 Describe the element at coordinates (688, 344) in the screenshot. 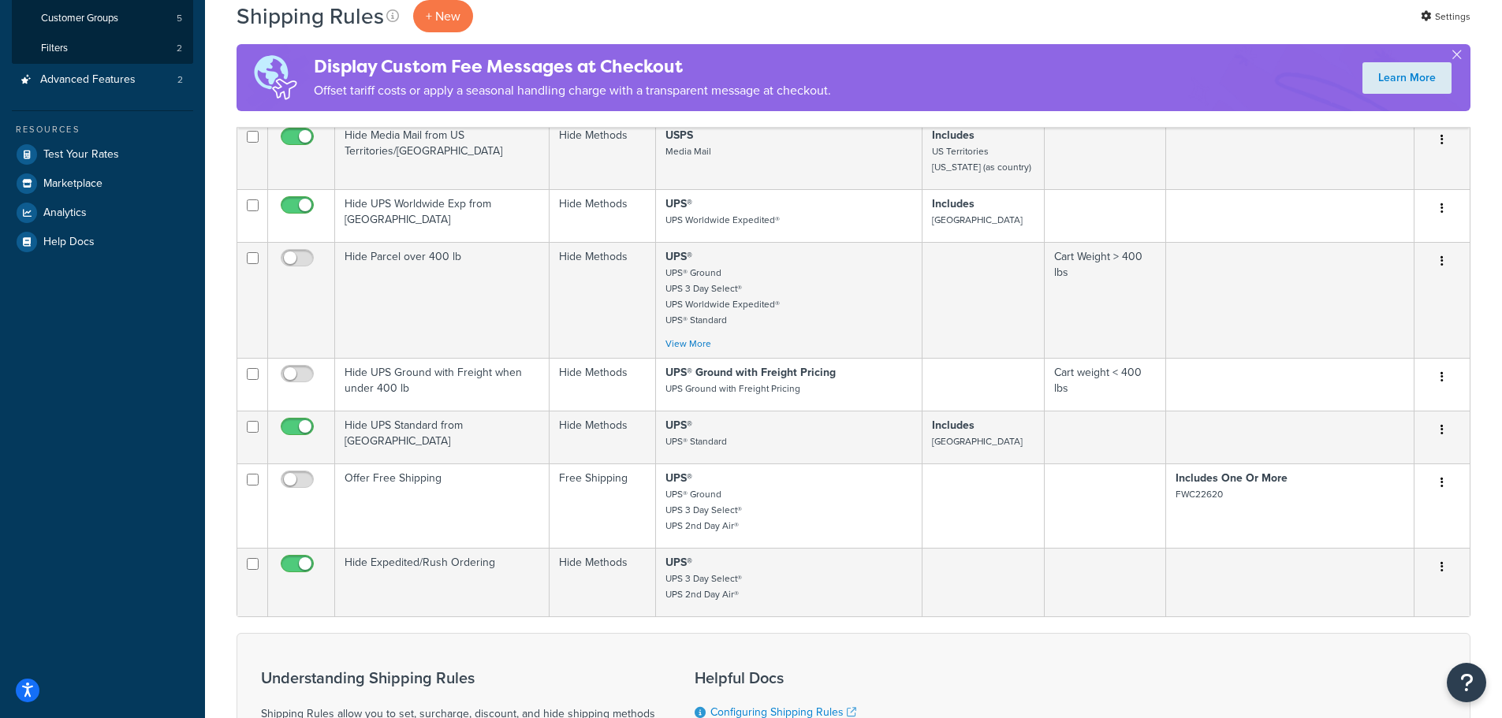

I see `a: View More` at that location.